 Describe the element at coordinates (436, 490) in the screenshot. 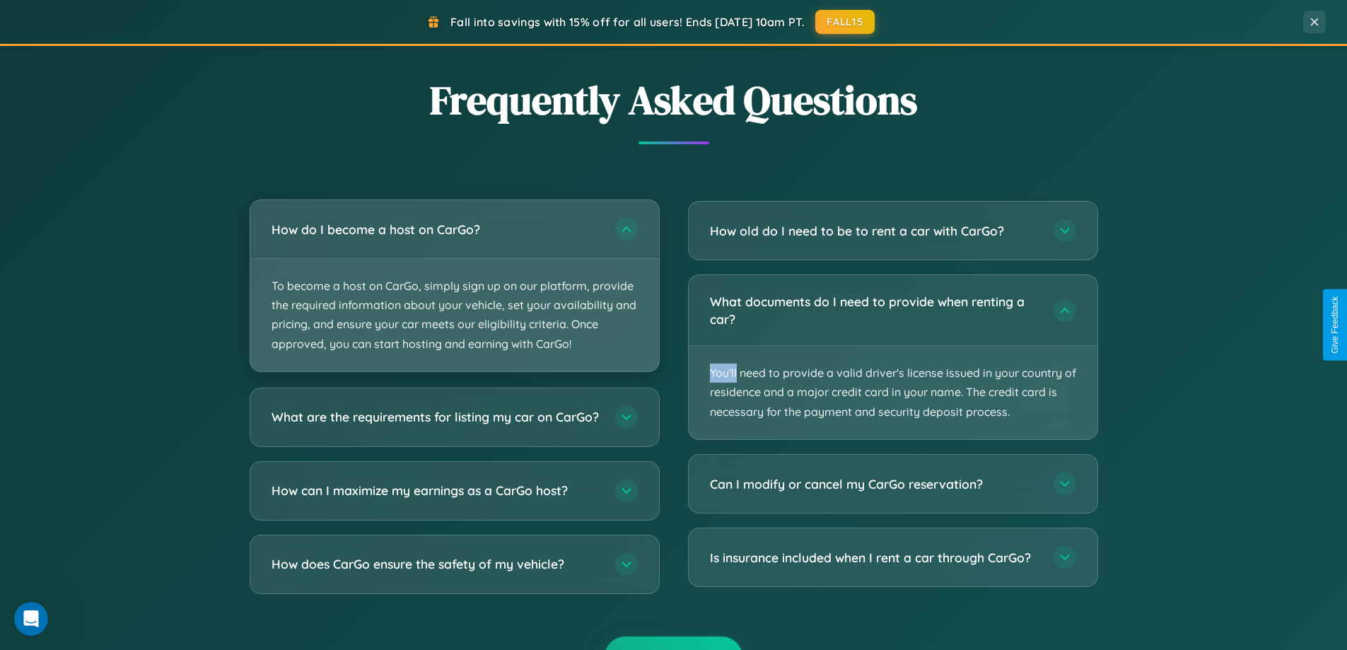

I see `h3: How can I maximize my earnings as a CarGo host?` at that location.